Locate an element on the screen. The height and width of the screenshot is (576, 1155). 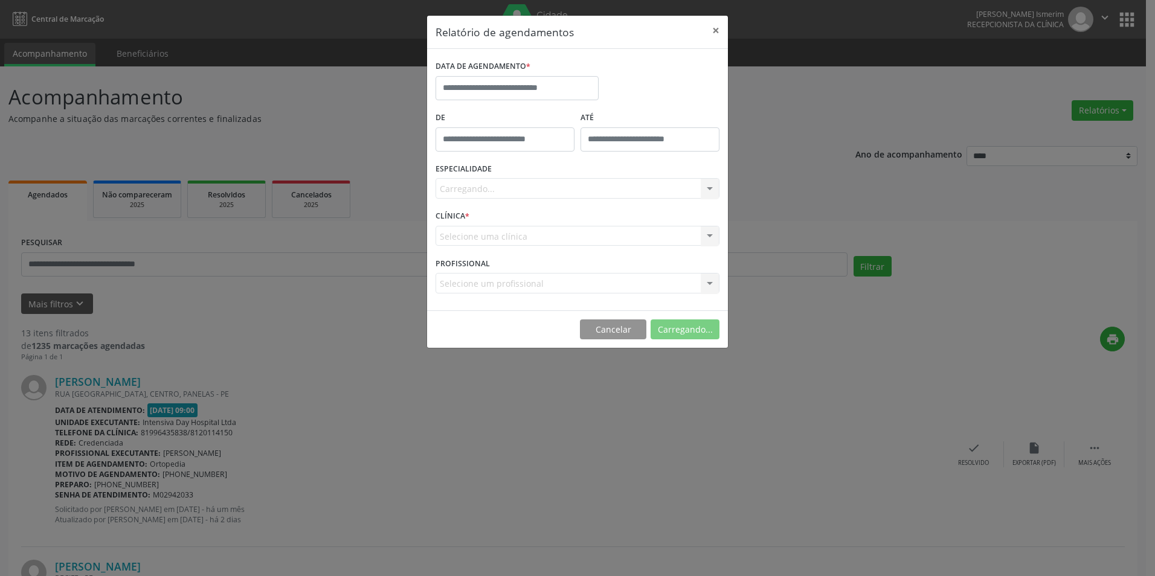
label: CLÍNICA is located at coordinates (453, 216).